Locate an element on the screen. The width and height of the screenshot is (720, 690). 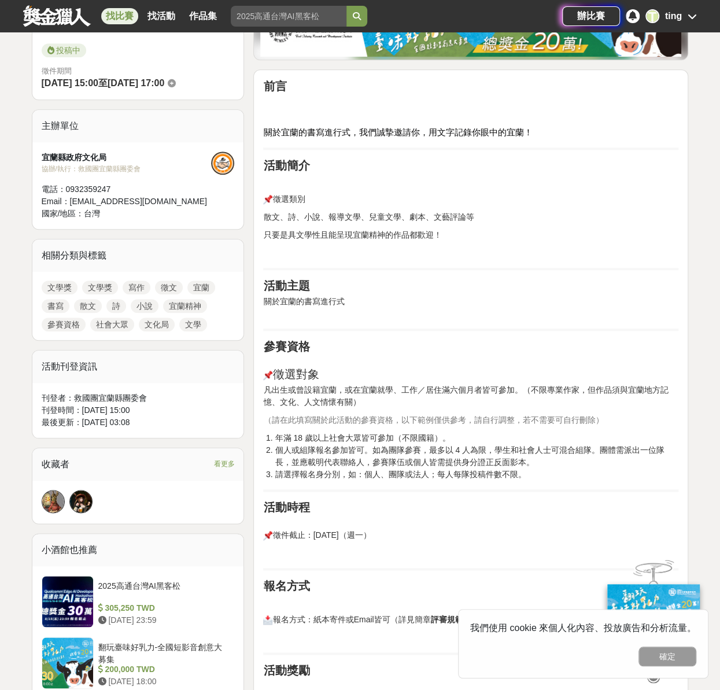
a: 詩 is located at coordinates (116, 306).